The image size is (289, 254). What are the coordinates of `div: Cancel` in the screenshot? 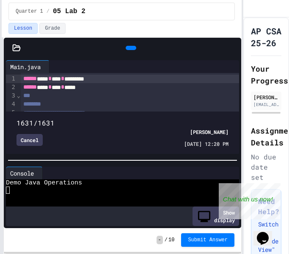 It's located at (30, 140).